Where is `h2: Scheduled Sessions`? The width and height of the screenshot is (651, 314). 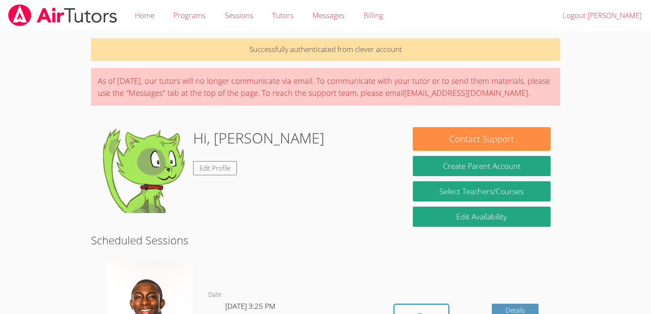 h2: Scheduled Sessions is located at coordinates (325, 240).